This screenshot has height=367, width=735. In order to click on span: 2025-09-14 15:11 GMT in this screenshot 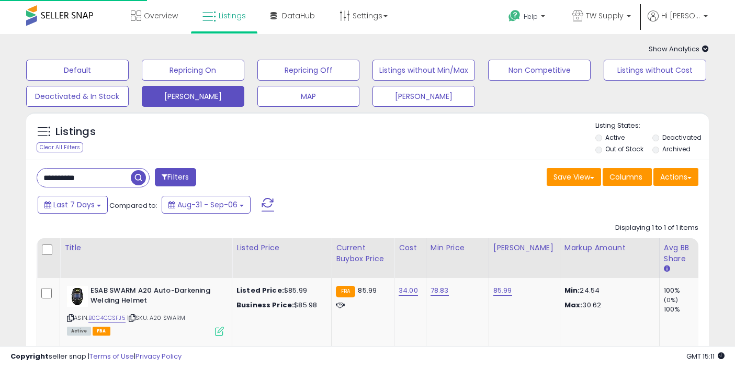, I will do `click(705, 356)`.